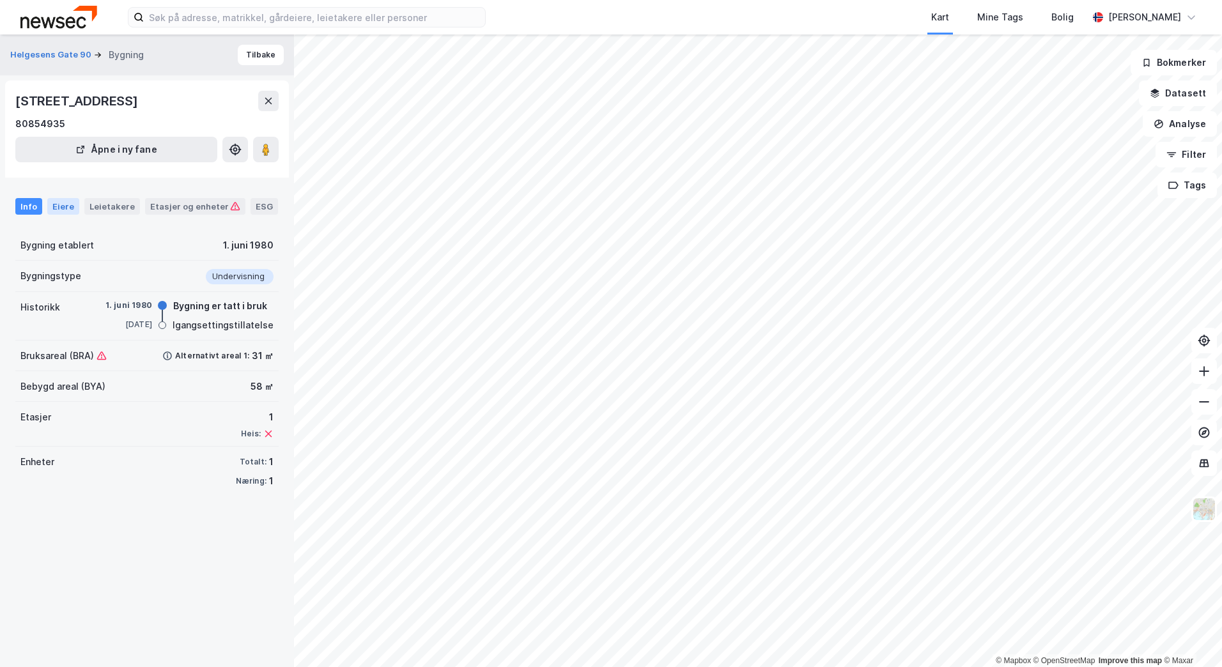  I want to click on div: 58 ㎡, so click(262, 387).